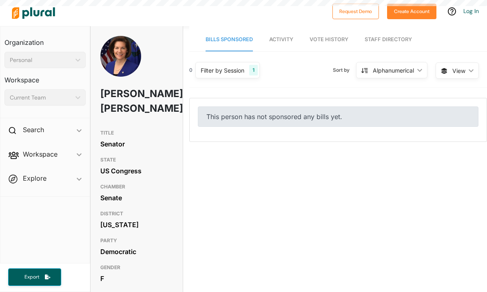 The height and width of the screenshot is (292, 487). I want to click on div: Senate, so click(137, 198).